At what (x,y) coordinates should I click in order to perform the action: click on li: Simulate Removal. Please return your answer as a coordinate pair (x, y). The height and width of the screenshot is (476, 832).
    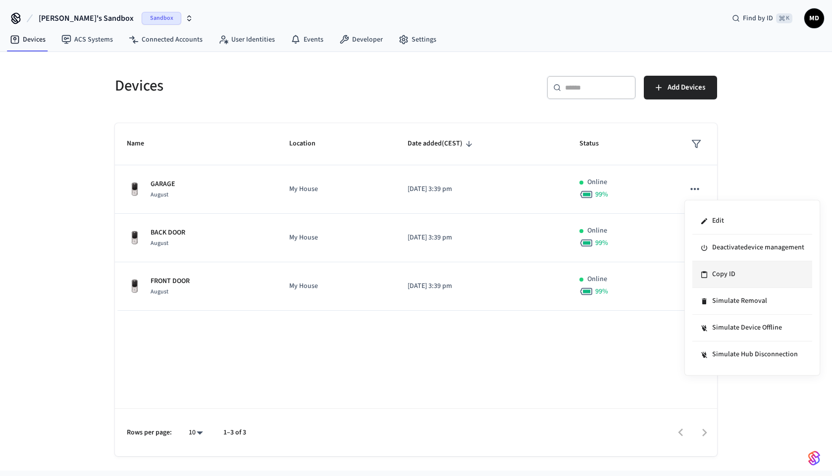
    Looking at the image, I should click on (752, 302).